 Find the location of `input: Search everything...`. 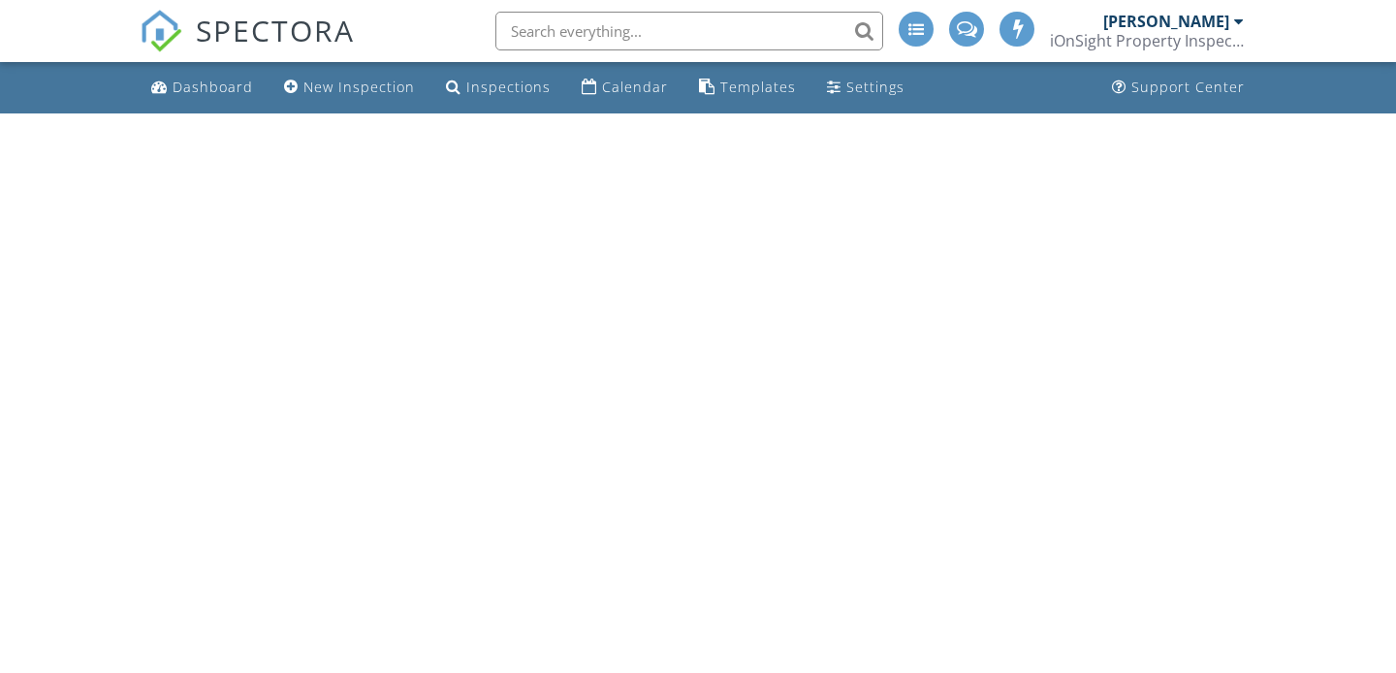

input: Search everything... is located at coordinates (689, 31).